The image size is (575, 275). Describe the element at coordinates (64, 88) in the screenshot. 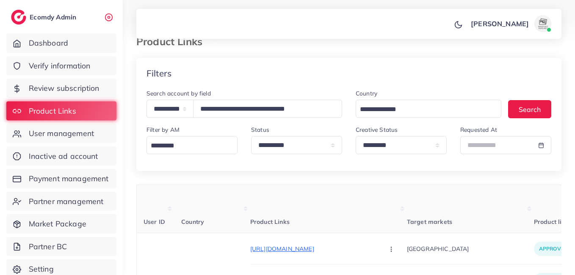

I see `span: Review subscription` at that location.